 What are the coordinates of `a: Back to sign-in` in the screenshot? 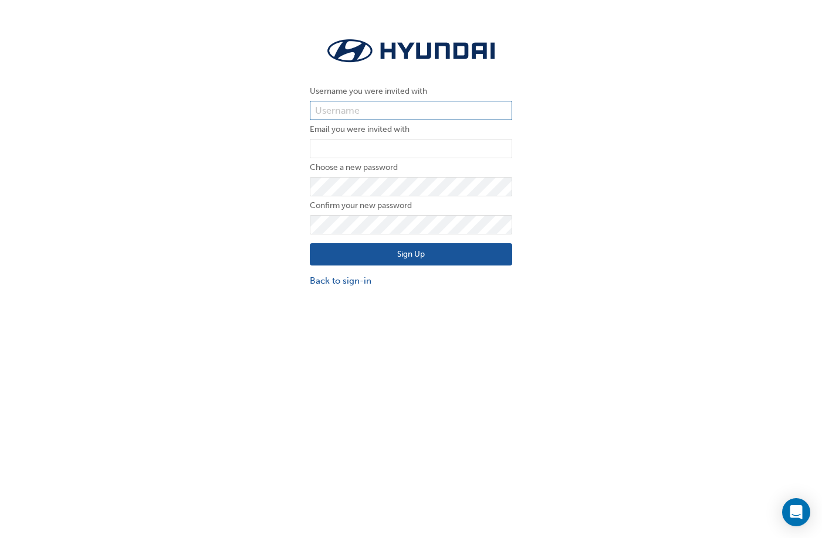 It's located at (411, 281).